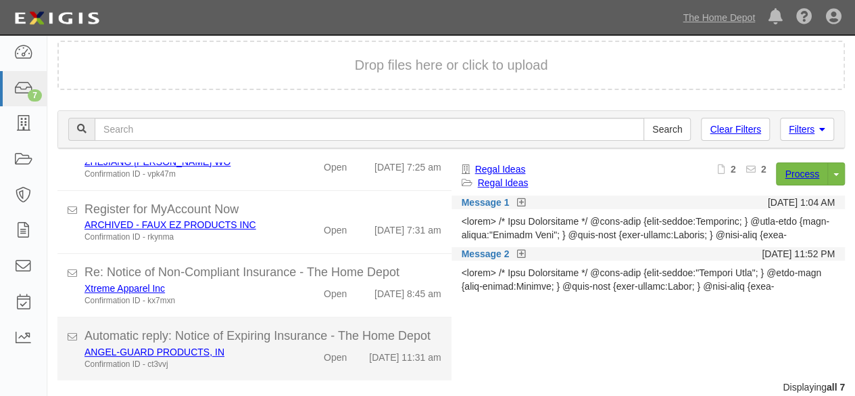 Image resolution: width=855 pixels, height=396 pixels. Describe the element at coordinates (836, 387) in the screenshot. I see `b: all 7` at that location.